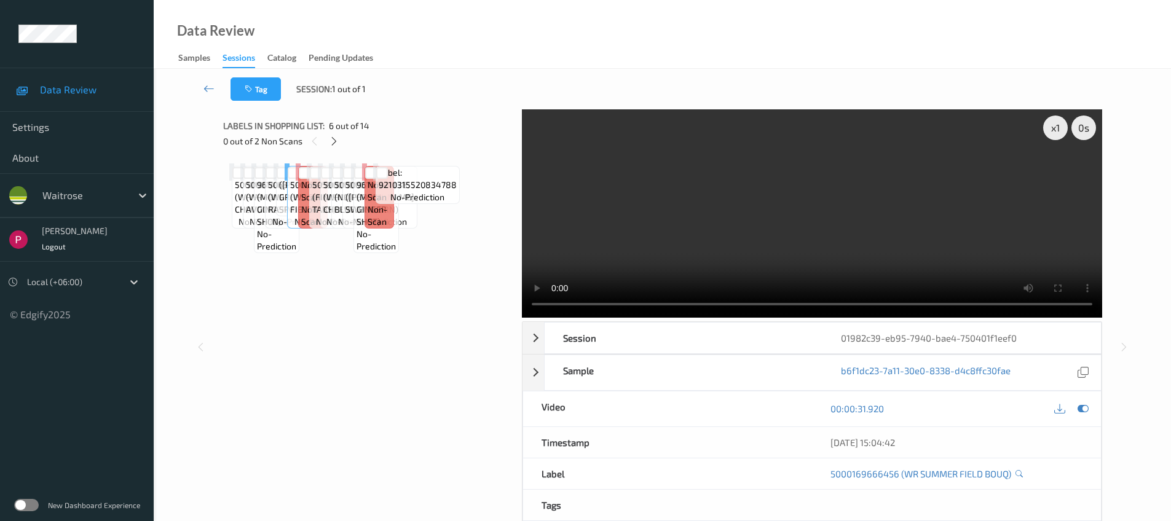 The width and height of the screenshot is (1171, 521). Describe the element at coordinates (273, 126) in the screenshot. I see `span: Labels in shopping list:` at that location.